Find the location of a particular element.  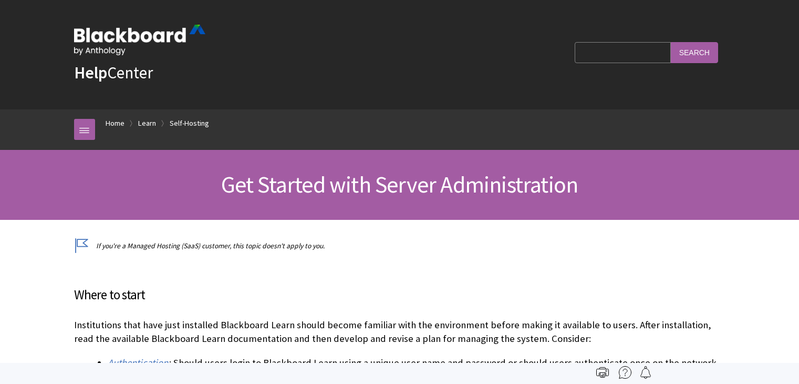

p: Institutions that have just installed Blackboard Learn should become familiar with the environmen... is located at coordinates (400, 332).